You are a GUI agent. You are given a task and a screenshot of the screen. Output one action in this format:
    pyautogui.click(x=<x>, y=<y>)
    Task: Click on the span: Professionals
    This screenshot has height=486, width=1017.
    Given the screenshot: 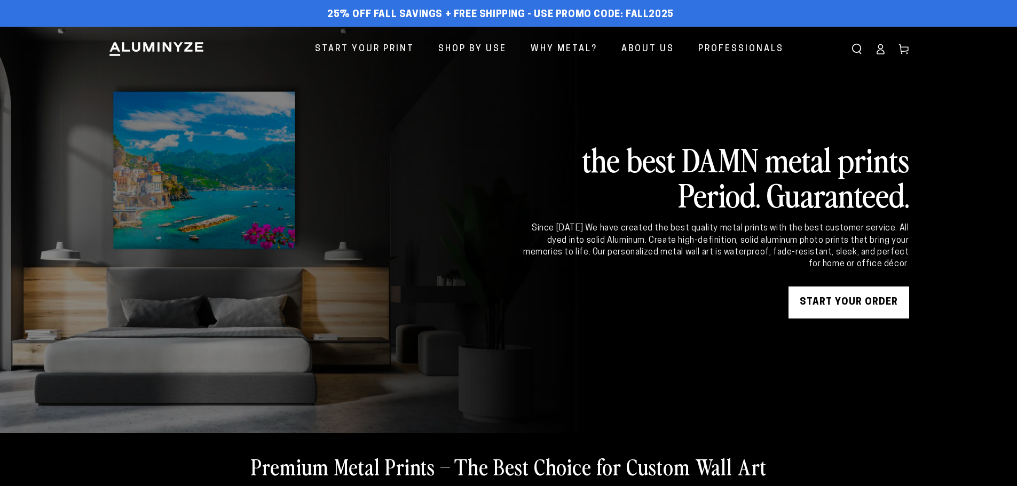 What is the action you would take?
    pyautogui.click(x=741, y=49)
    